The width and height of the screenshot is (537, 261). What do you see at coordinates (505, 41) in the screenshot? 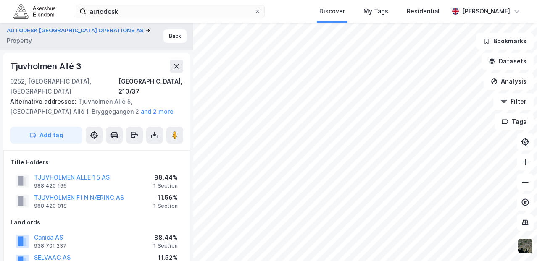
I see `button: Bookmarks` at bounding box center [505, 41].